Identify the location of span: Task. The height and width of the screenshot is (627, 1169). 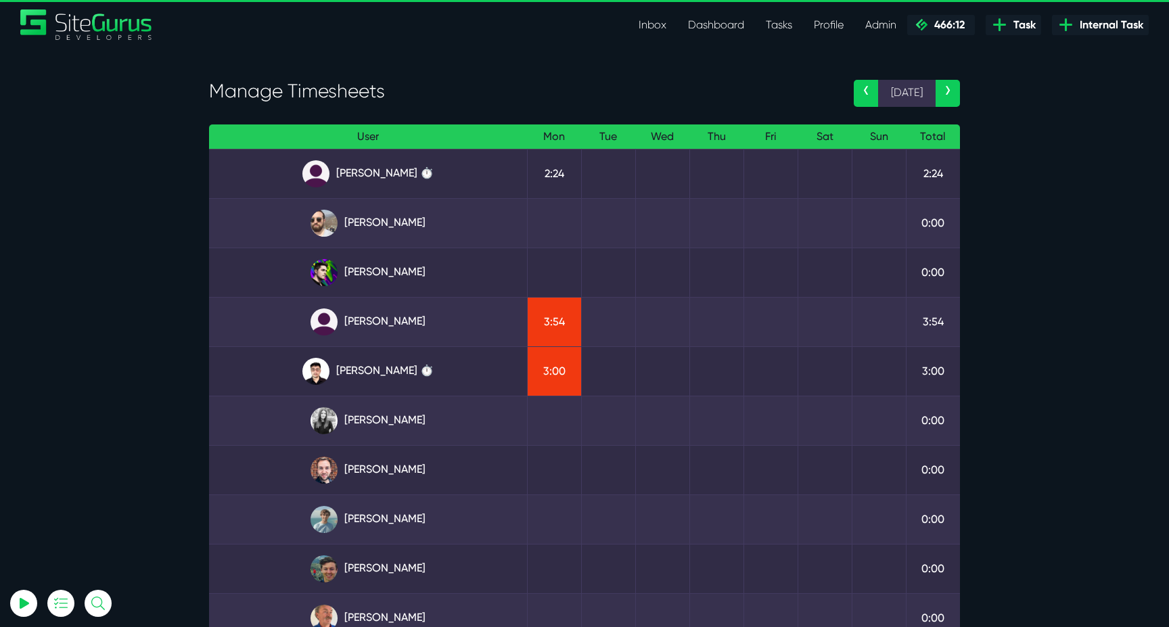
(1021, 25).